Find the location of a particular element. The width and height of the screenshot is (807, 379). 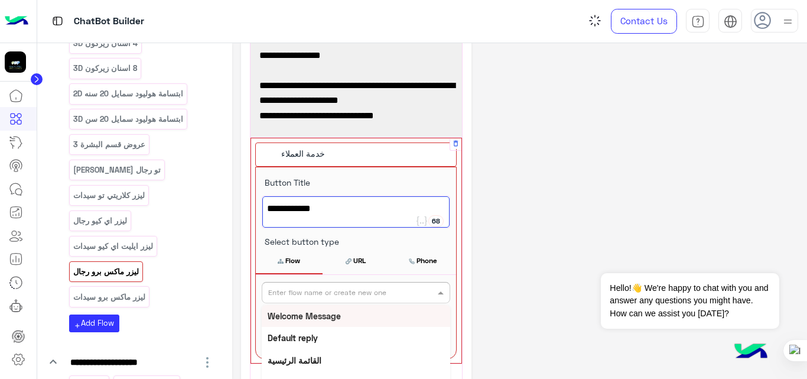

img: Logo is located at coordinates (17, 21).